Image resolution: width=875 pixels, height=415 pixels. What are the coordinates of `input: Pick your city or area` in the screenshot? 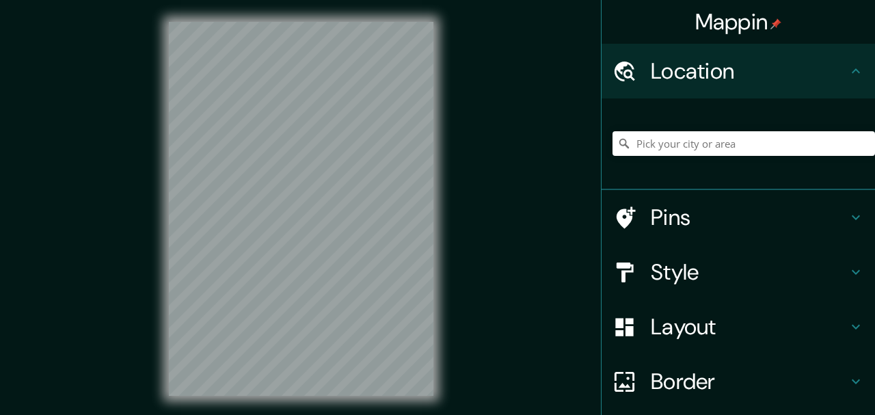 It's located at (744, 144).